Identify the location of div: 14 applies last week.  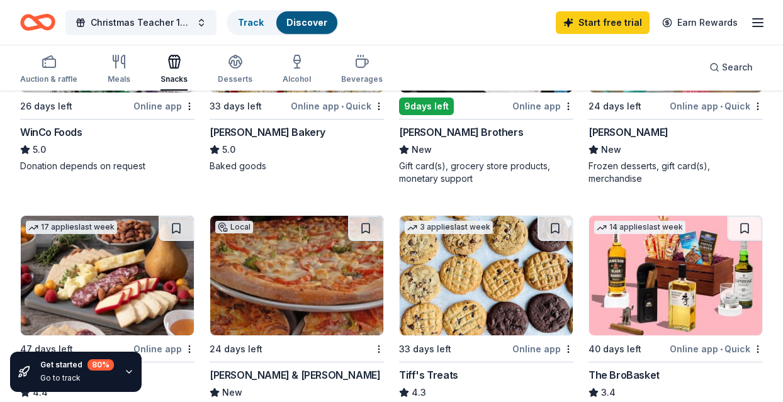
(640, 227).